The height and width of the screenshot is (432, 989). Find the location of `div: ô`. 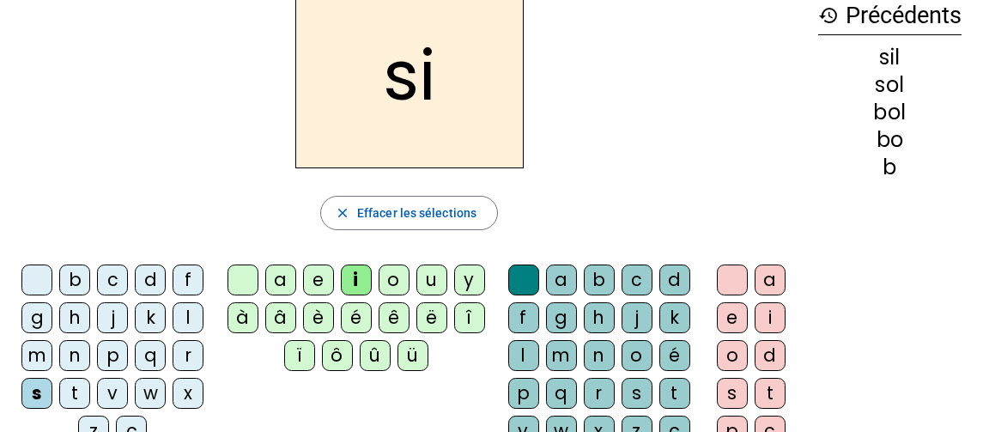

div: ô is located at coordinates (337, 356).